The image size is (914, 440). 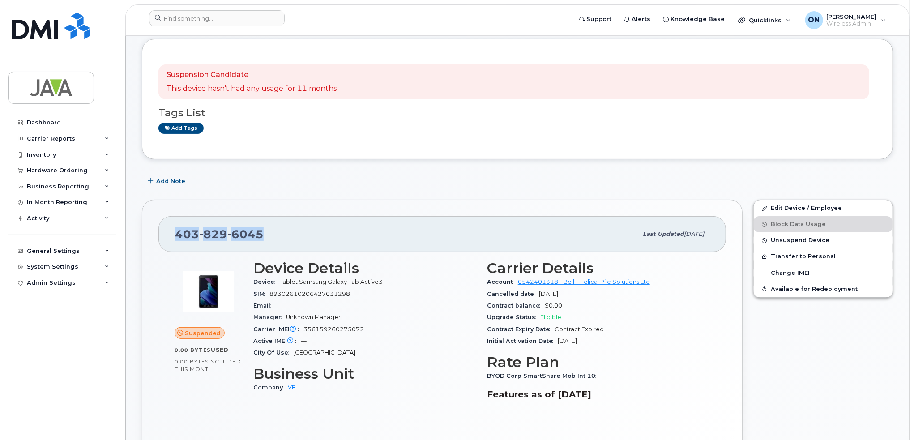 I want to click on a: Support, so click(x=595, y=19).